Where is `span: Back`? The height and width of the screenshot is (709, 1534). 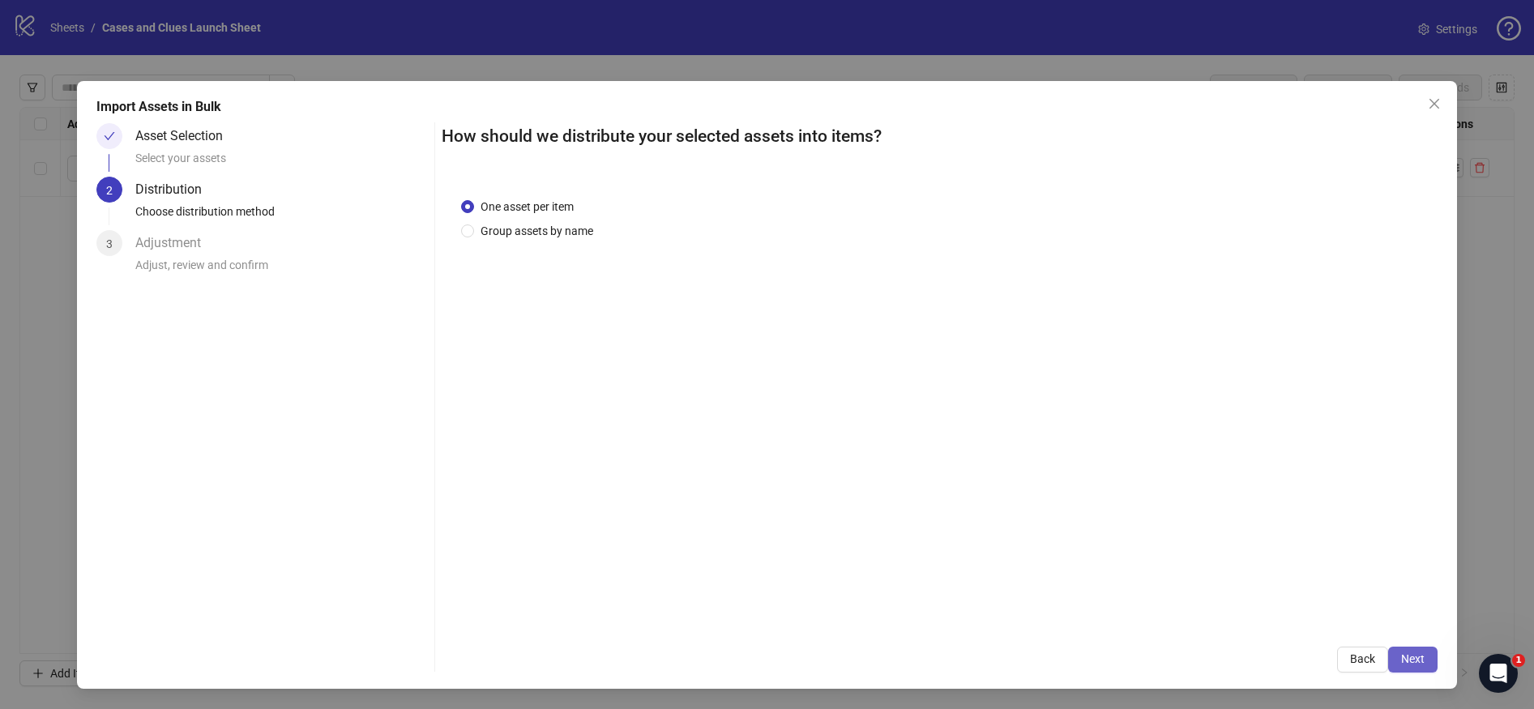 span: Back is located at coordinates (1362, 659).